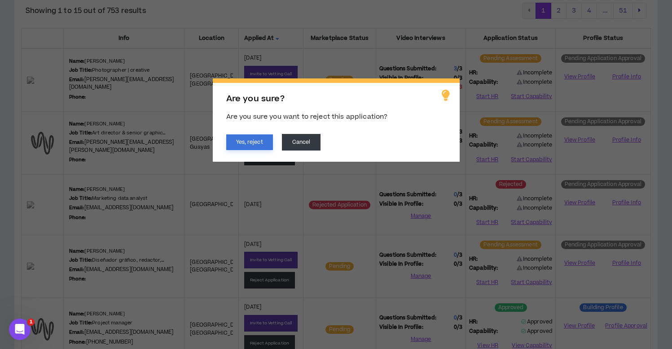 The height and width of the screenshot is (349, 672). Describe the element at coordinates (31, 323) in the screenshot. I see `span: 1` at that location.